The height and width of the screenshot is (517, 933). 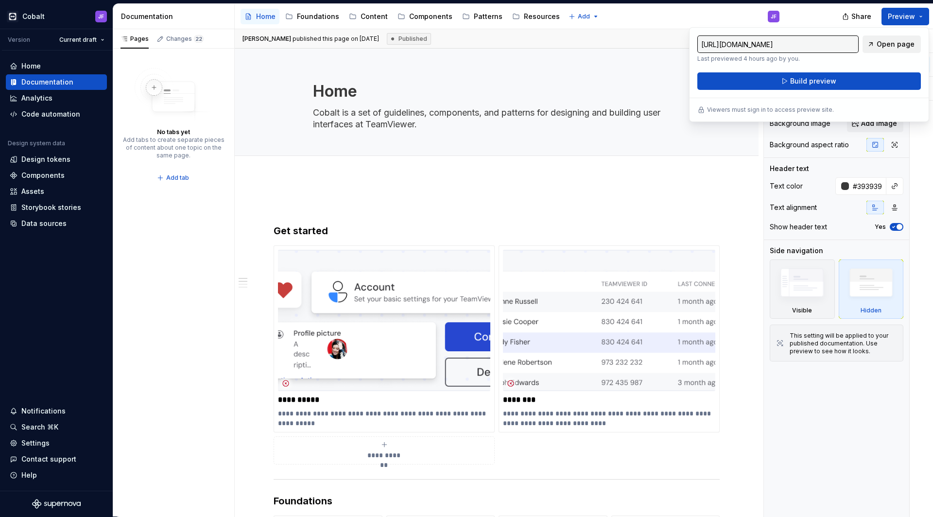 What do you see at coordinates (402, 17) in the screenshot?
I see `div: Page tree` at bounding box center [402, 17].